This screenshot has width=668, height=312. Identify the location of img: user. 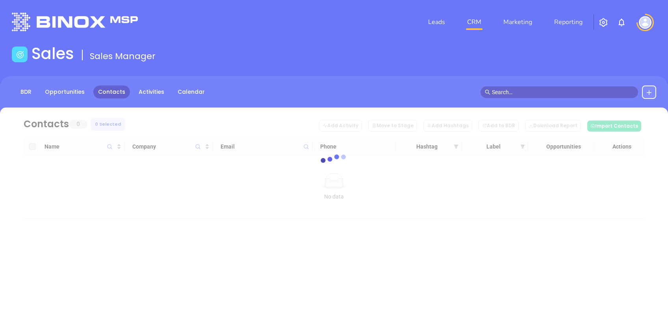
(645, 22).